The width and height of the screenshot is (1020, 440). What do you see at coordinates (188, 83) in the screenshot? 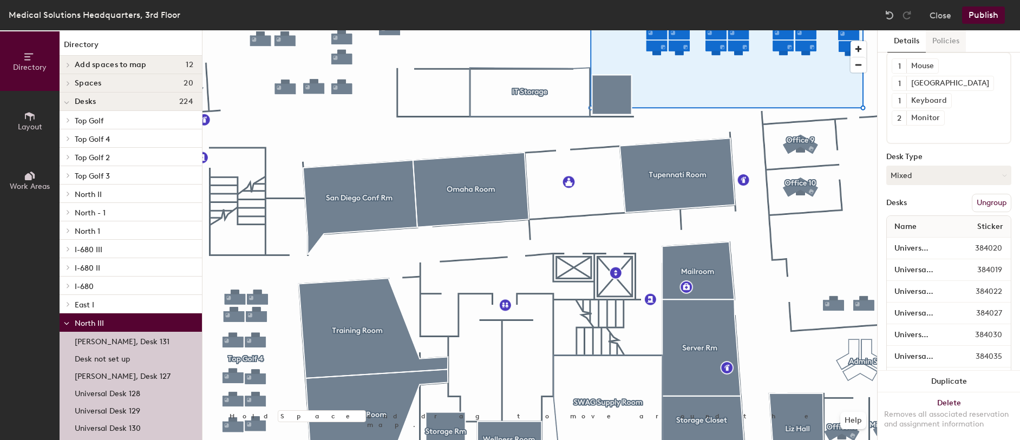
I see `span: 20` at bounding box center [188, 83].